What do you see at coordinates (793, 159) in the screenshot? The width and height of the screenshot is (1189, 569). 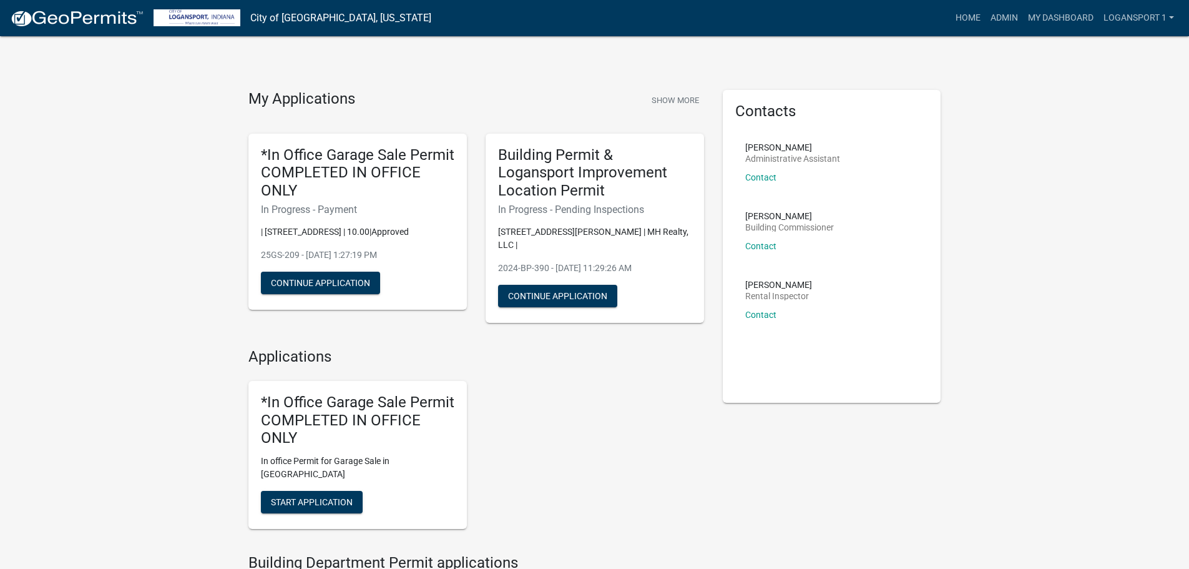 I see `p: Administrative Assistant` at bounding box center [793, 159].